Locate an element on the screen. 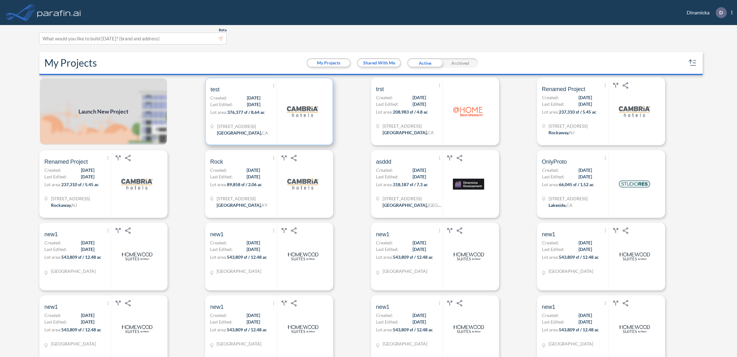 Image resolution: width=737 pixels, height=357 pixels. span: 376,377 sf / 8.64 ac is located at coordinates (246, 112).